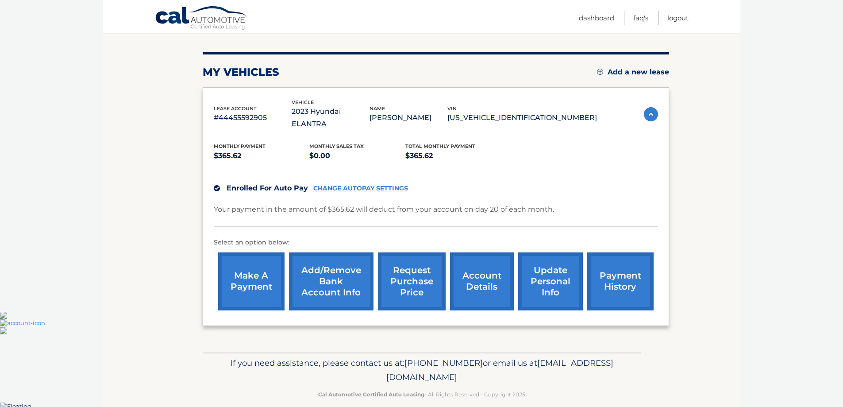  Describe the element at coordinates (384, 209) in the screenshot. I see `p: Your payment in the amount of $365.62 will deduct from your account on day 20 of each month.` at that location.